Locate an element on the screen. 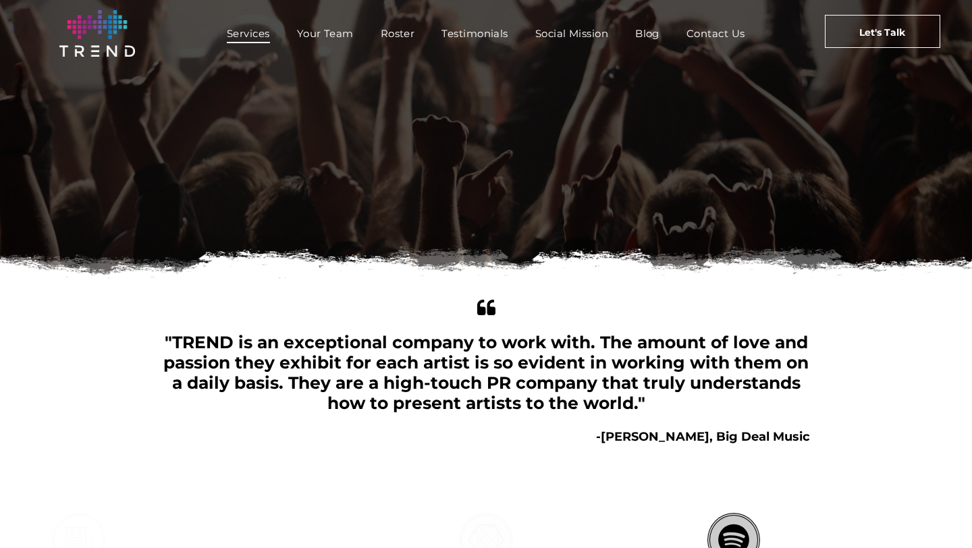 Image resolution: width=972 pixels, height=548 pixels. a: Blog is located at coordinates (647, 33).